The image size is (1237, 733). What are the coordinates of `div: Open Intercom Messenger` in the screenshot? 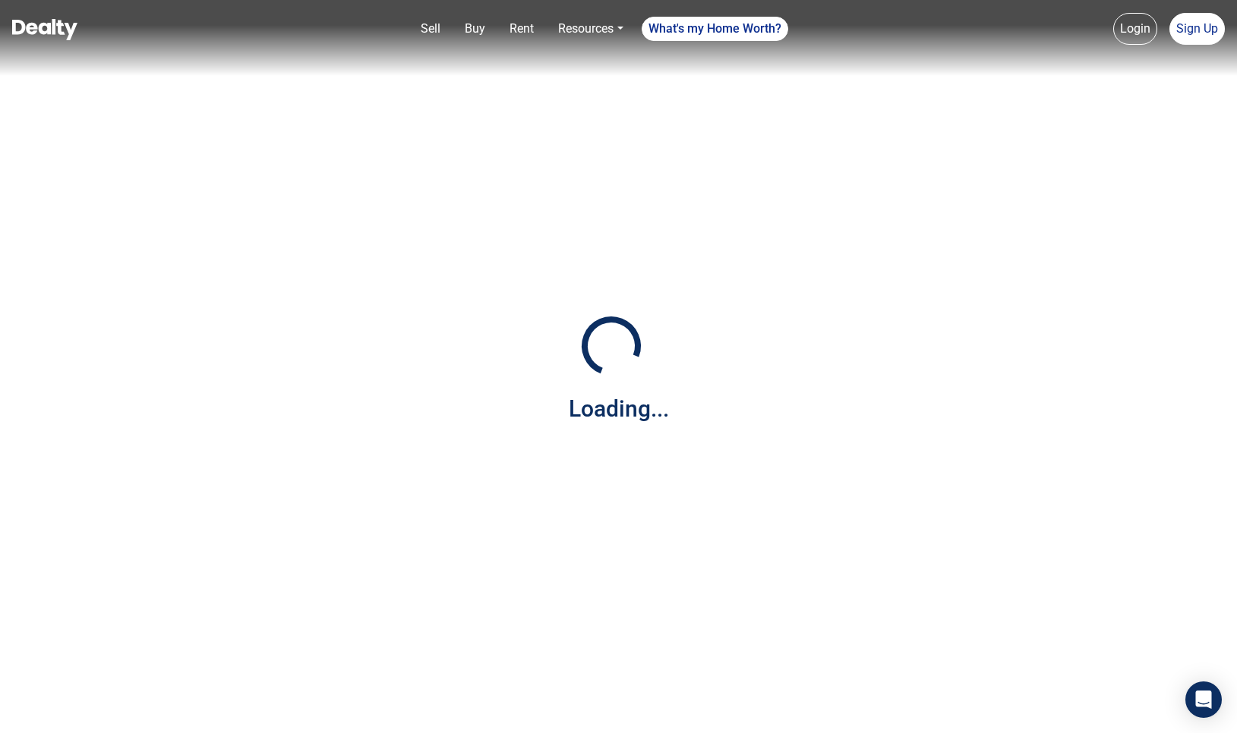 It's located at (1203, 700).